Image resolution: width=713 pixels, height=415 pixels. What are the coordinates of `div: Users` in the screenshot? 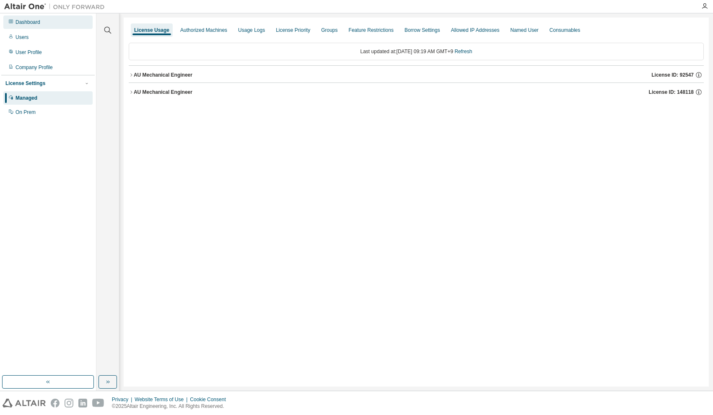 It's located at (22, 37).